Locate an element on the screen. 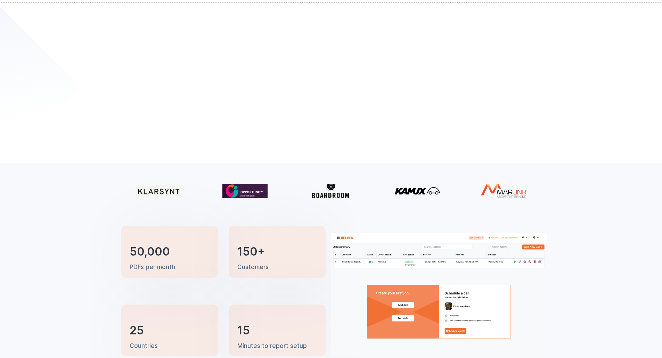 This screenshot has height=358, width=662. p: Customers is located at coordinates (253, 268).